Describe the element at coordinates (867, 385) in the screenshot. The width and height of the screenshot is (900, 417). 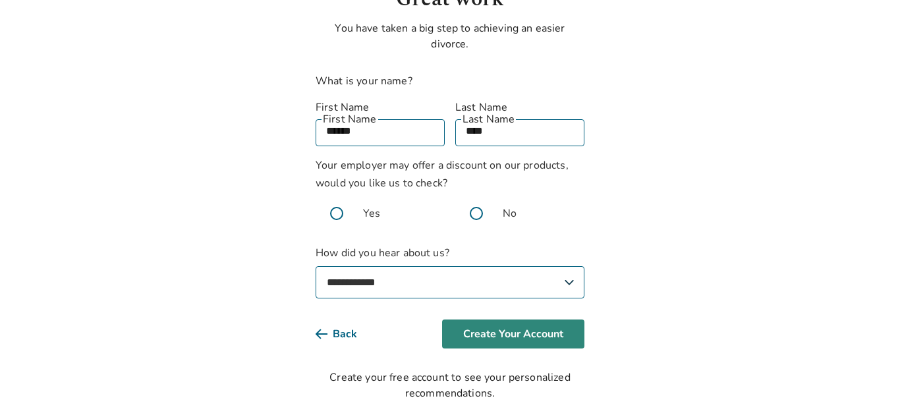
I see `div: Chat Widget` at that location.